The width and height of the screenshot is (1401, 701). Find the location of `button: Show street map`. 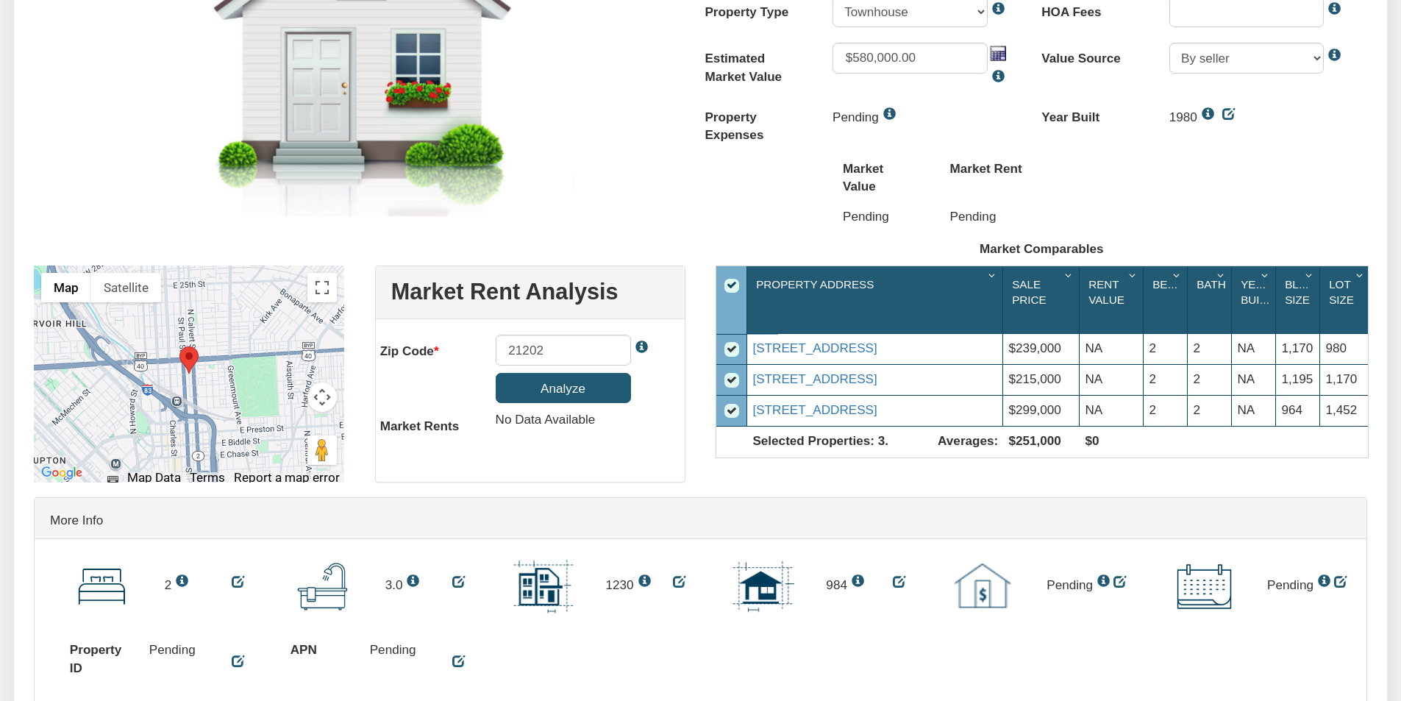

button: Show street map is located at coordinates (66, 288).